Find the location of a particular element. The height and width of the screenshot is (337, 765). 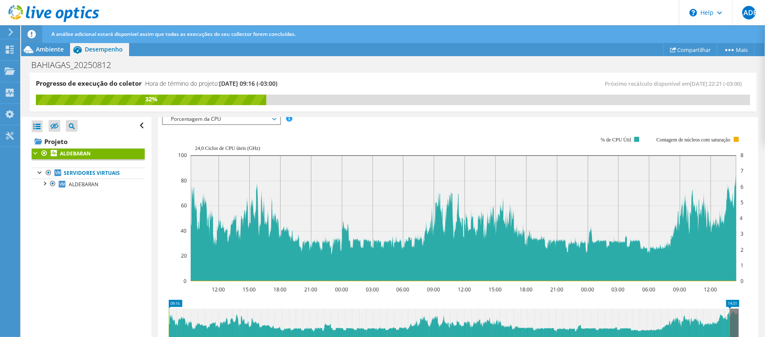

text: 60 is located at coordinates (184, 205).